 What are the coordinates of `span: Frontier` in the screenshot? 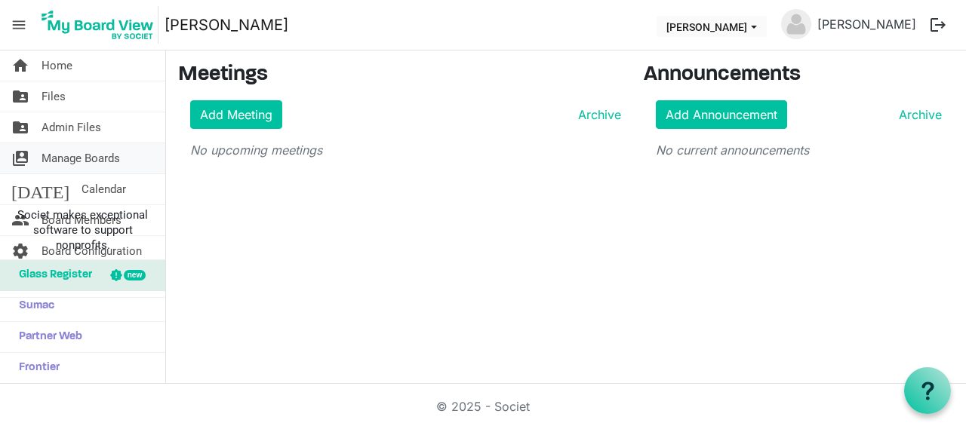 It's located at (35, 368).